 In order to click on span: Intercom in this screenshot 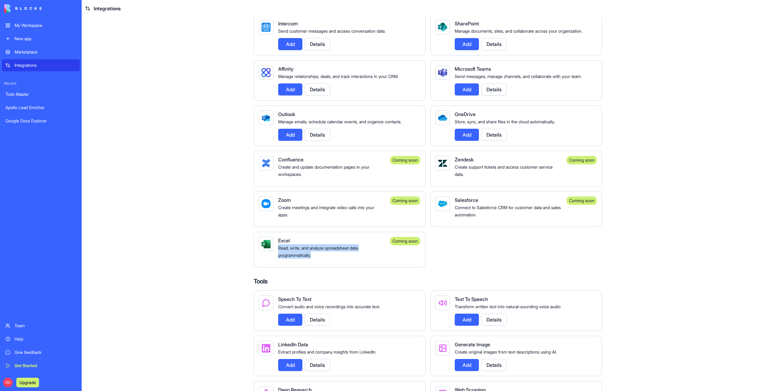, I will do `click(288, 24)`.